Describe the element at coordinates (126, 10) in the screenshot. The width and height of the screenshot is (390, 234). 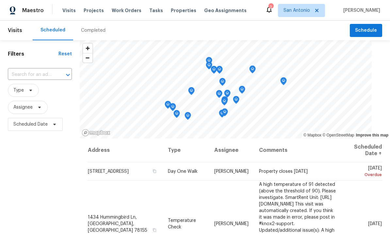
I see `span: Work Orders` at that location.